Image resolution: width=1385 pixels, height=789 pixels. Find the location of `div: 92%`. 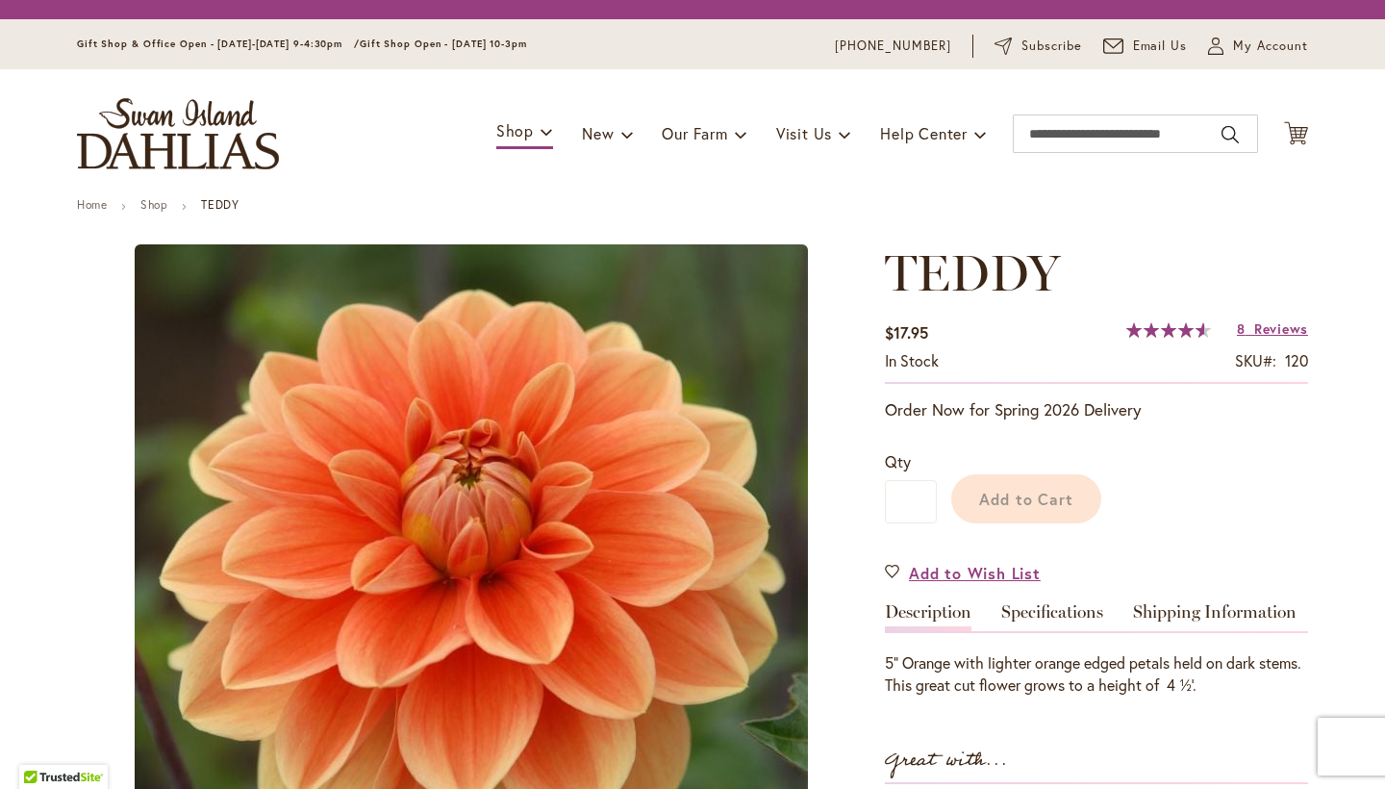

div: 92% is located at coordinates (1169, 330).